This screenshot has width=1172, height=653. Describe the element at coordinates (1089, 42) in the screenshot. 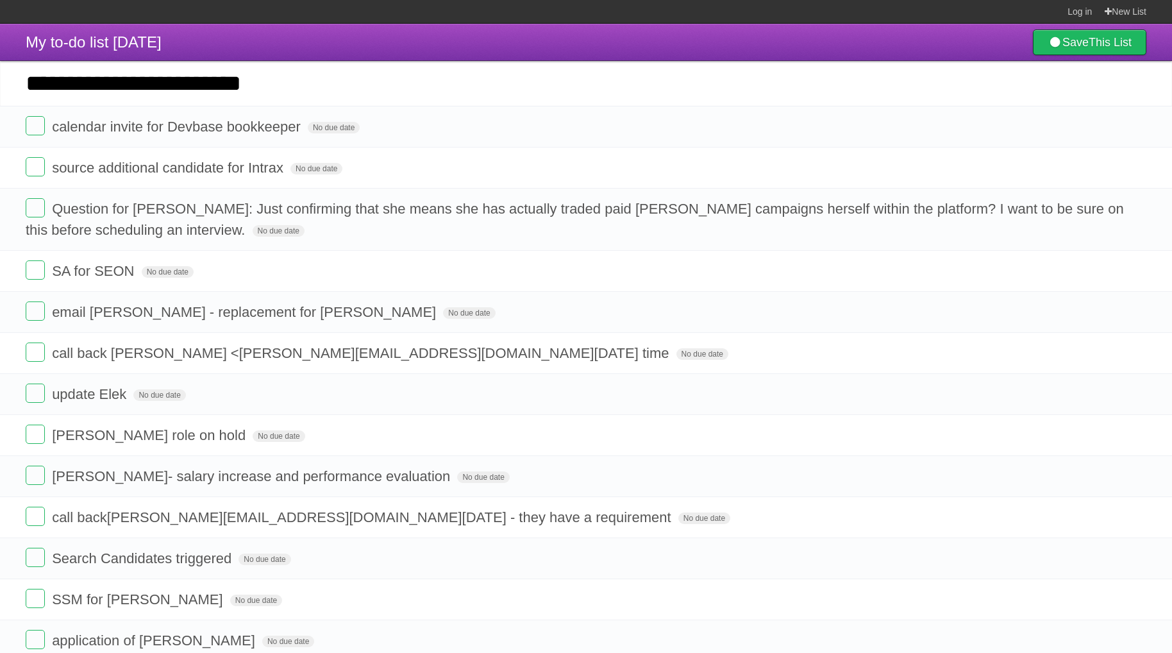

I see `a: SaveThis List` at that location.